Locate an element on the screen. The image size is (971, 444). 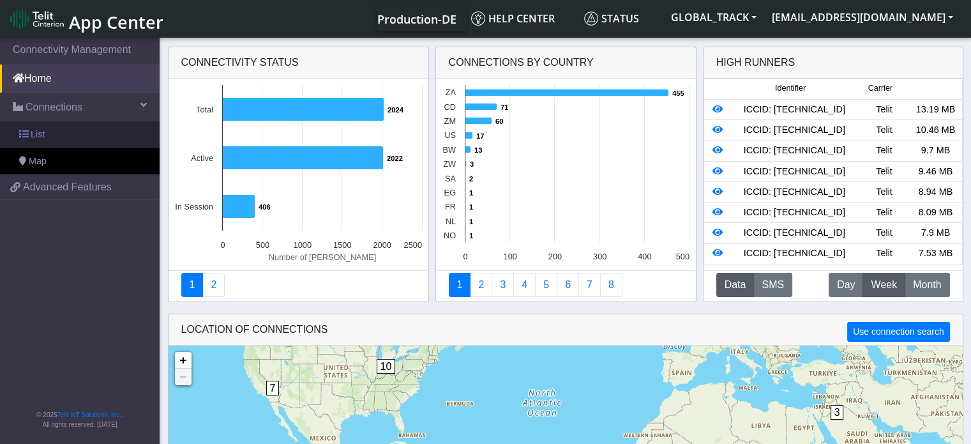
span: List is located at coordinates (38, 135).